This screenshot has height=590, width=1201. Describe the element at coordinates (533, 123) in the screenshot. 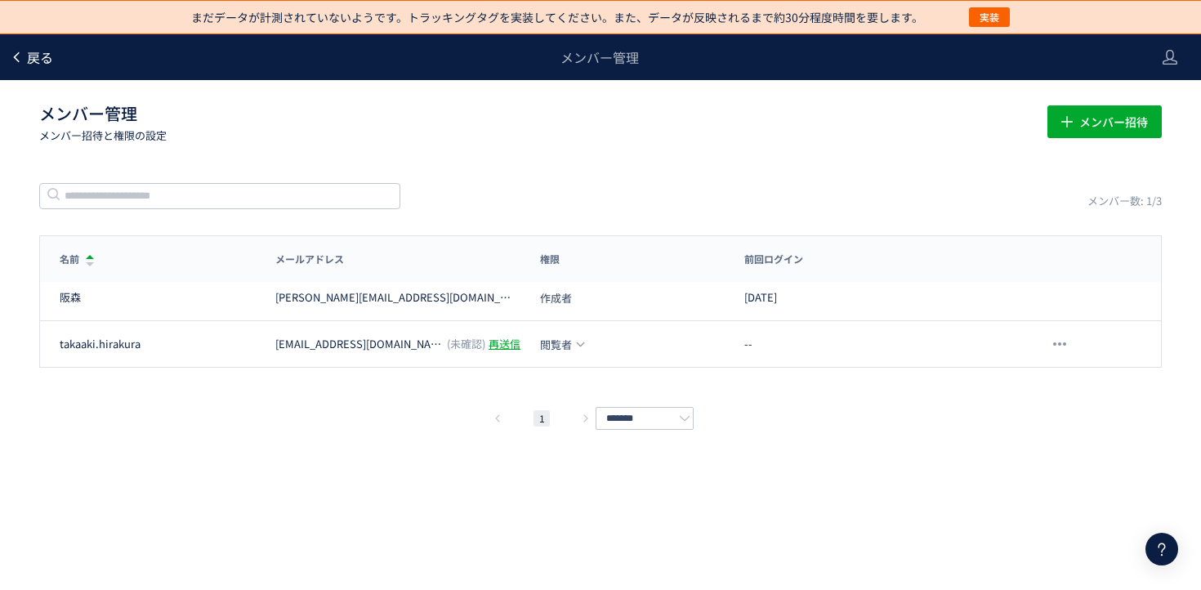

I see `h1: メンバー管理` at that location.